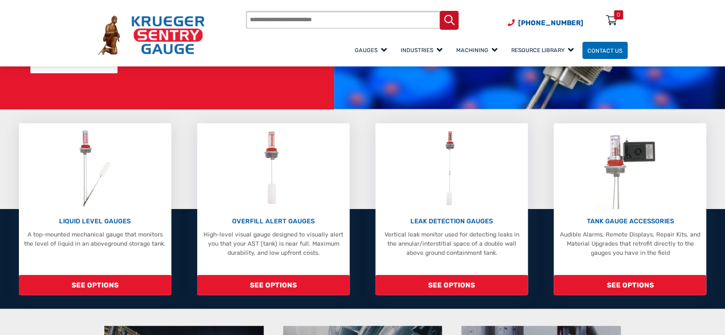 The image size is (725, 335). What do you see at coordinates (273, 209) in the screenshot?
I see `a: Overfill Alert Gauges OVERFILL ALERT GAUGES High-level visual gauge designed to visually alert yo...` at bounding box center [273, 209].